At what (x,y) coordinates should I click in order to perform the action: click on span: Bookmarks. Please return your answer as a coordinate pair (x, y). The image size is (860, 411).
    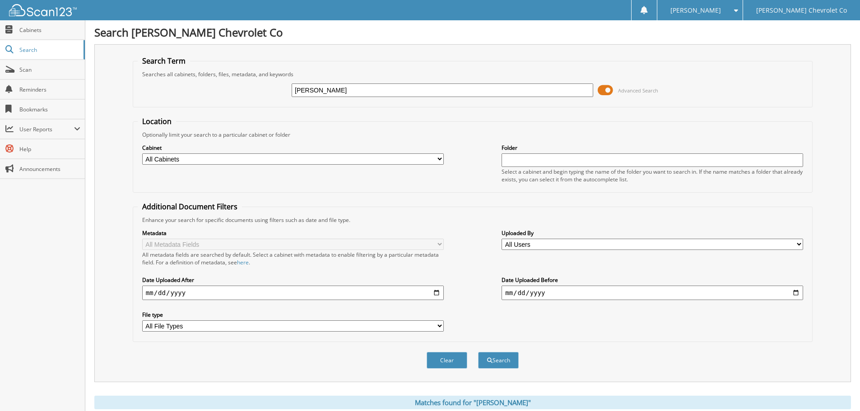
    Looking at the image, I should click on (50, 109).